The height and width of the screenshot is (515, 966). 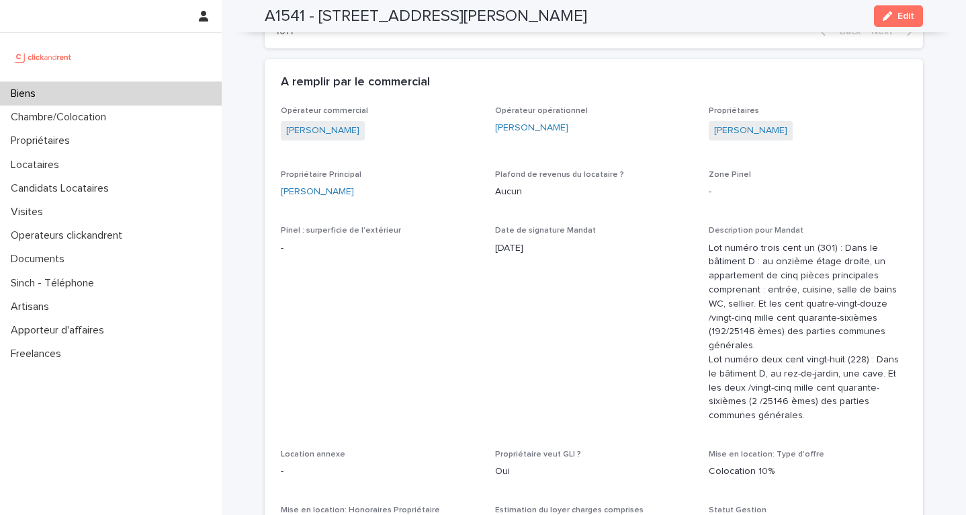 What do you see at coordinates (321, 175) in the screenshot?
I see `span: Propriétaire Principal` at bounding box center [321, 175].